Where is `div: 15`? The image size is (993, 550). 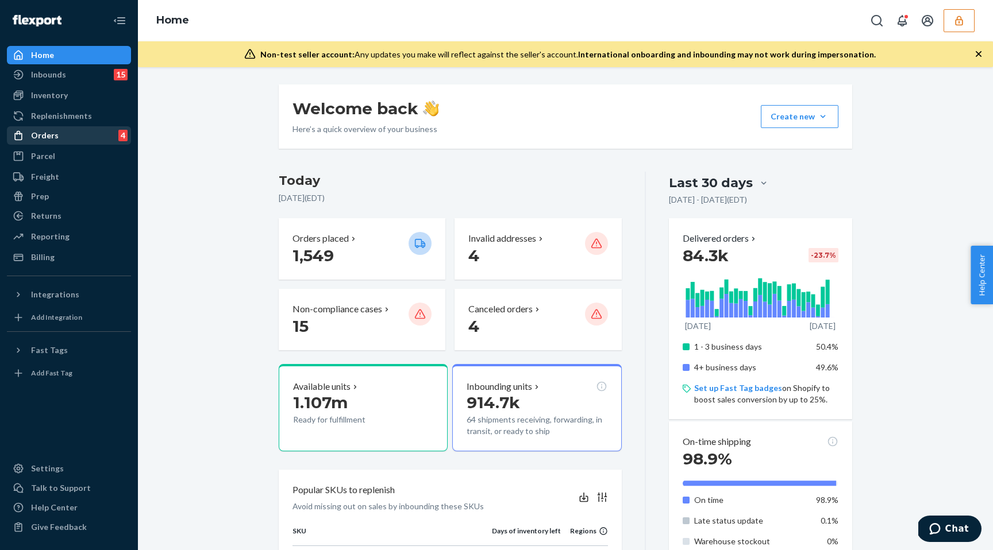 div: 15 is located at coordinates (121, 75).